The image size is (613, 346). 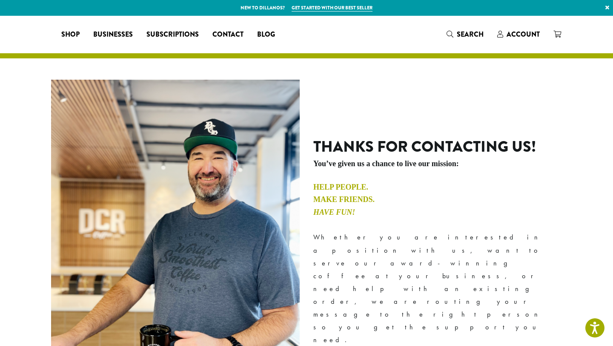 What do you see at coordinates (438, 164) in the screenshot?
I see `h5: You’ve given us a chance to live our mission:` at bounding box center [438, 164].